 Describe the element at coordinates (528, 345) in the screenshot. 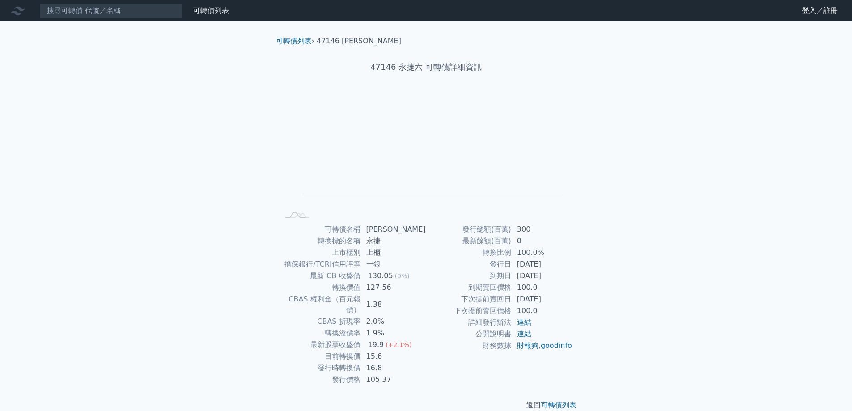

I see `a: 財報狗` at that location.